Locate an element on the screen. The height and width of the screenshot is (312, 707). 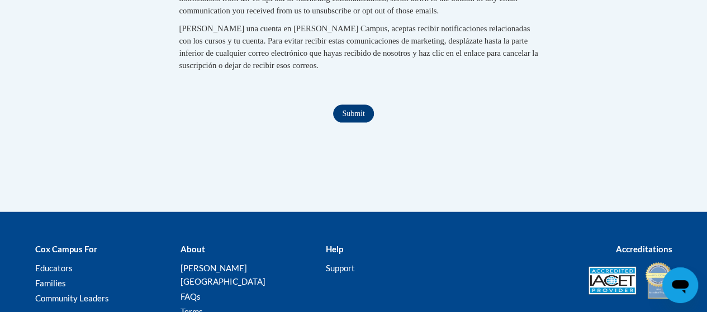
b: Help is located at coordinates (334, 249).